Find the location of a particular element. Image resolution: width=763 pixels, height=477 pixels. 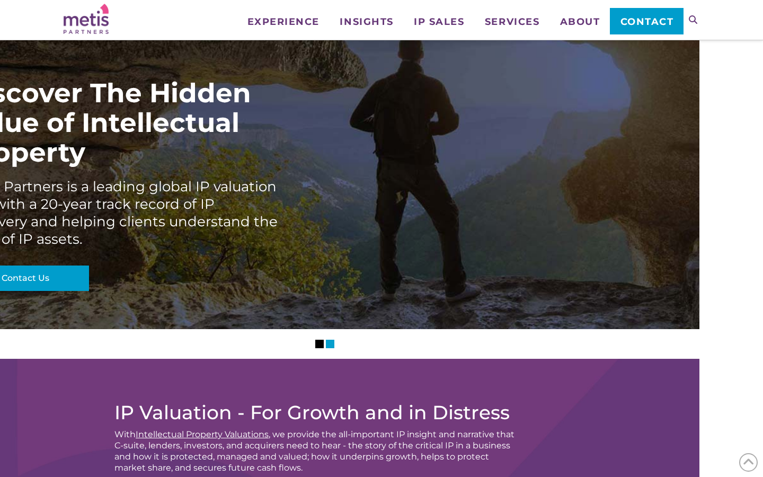

li: Slider Page 1 is located at coordinates (320, 344).